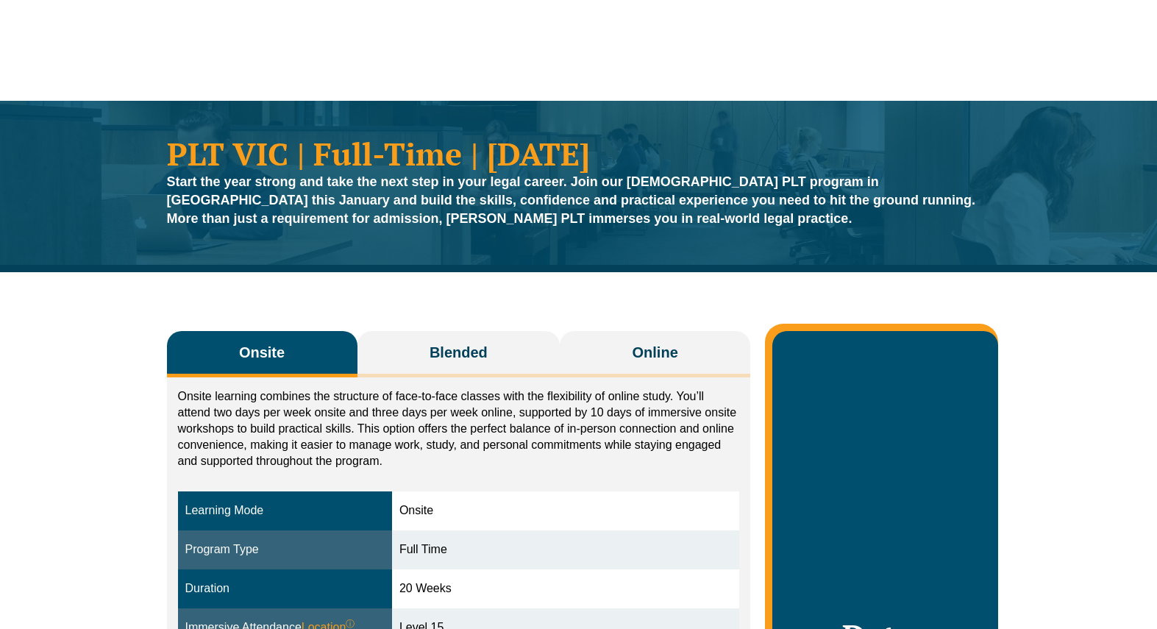 The width and height of the screenshot is (1157, 629). Describe the element at coordinates (350, 624) in the screenshot. I see `sup: ⓘ` at that location.